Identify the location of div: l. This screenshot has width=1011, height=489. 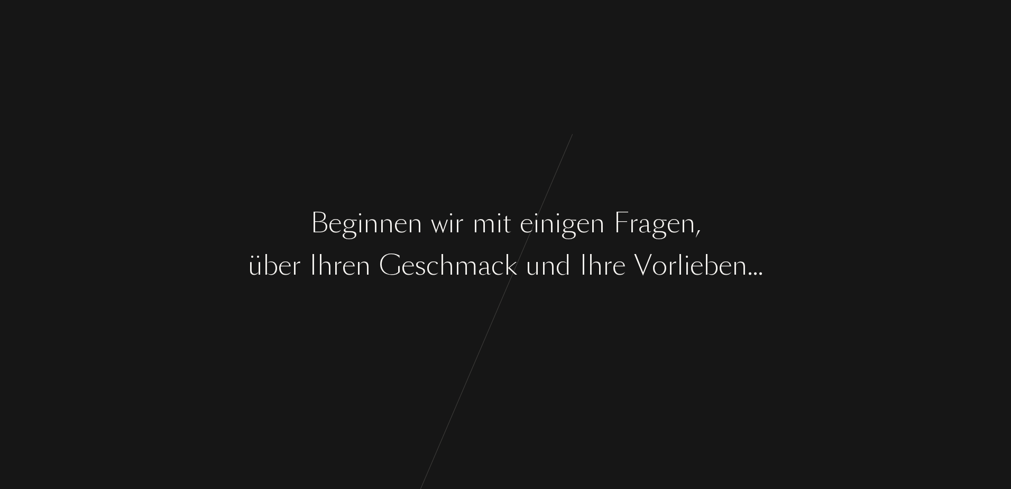
(680, 265).